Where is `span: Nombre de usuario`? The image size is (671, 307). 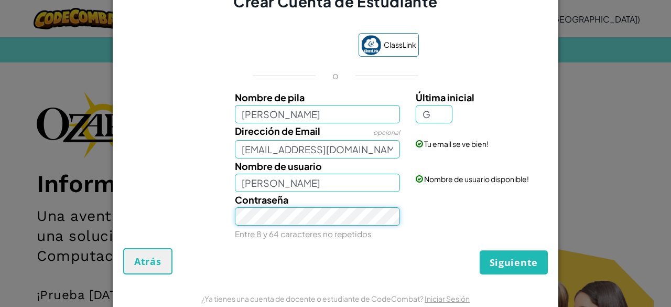 span: Nombre de usuario is located at coordinates (278, 166).